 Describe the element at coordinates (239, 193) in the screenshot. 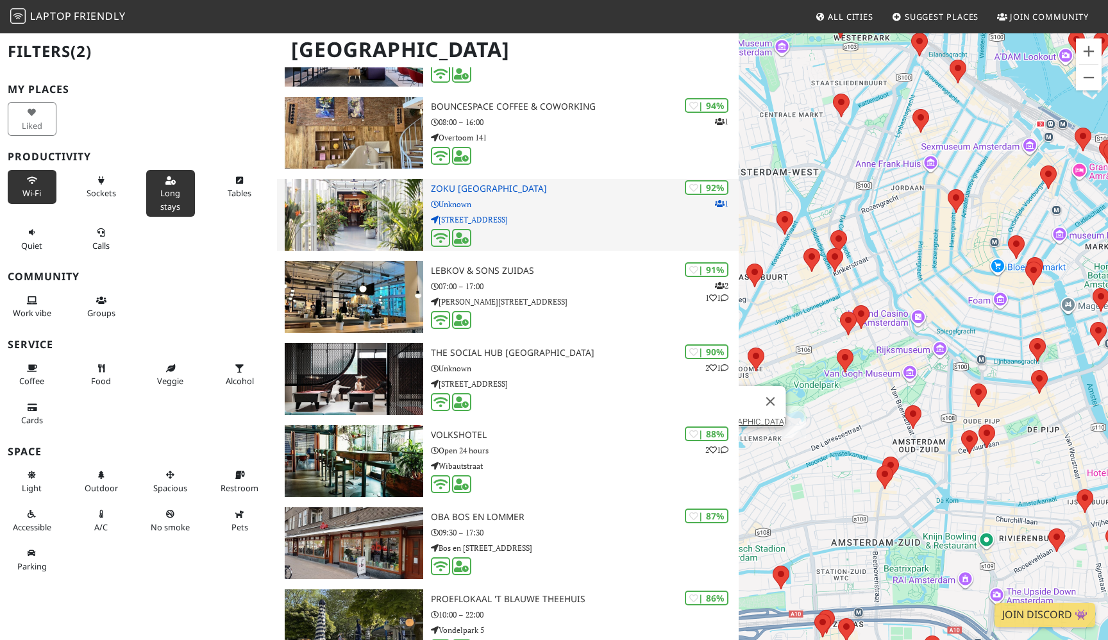

I see `span: Work-friendly tables` at that location.